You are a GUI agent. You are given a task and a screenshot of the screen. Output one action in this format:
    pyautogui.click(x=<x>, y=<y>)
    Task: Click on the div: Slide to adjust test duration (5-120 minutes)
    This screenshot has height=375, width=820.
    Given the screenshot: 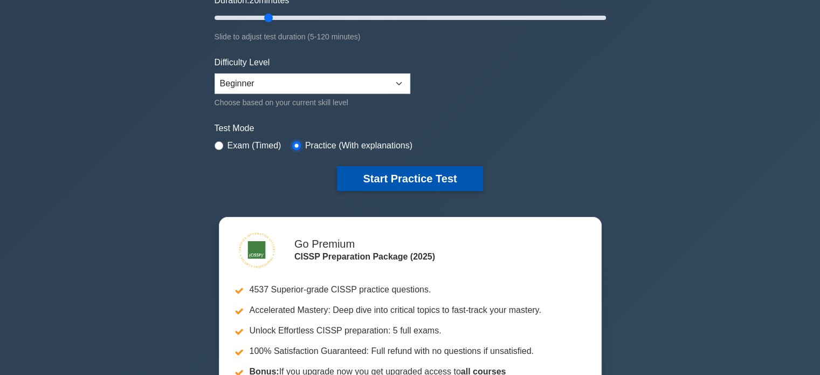 What is the action you would take?
    pyautogui.click(x=410, y=37)
    